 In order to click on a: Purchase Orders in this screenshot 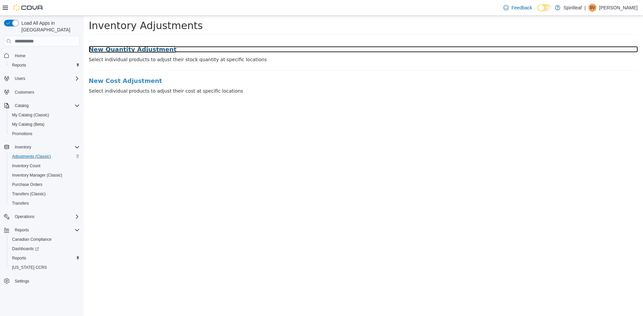, I will do `click(27, 185)`.